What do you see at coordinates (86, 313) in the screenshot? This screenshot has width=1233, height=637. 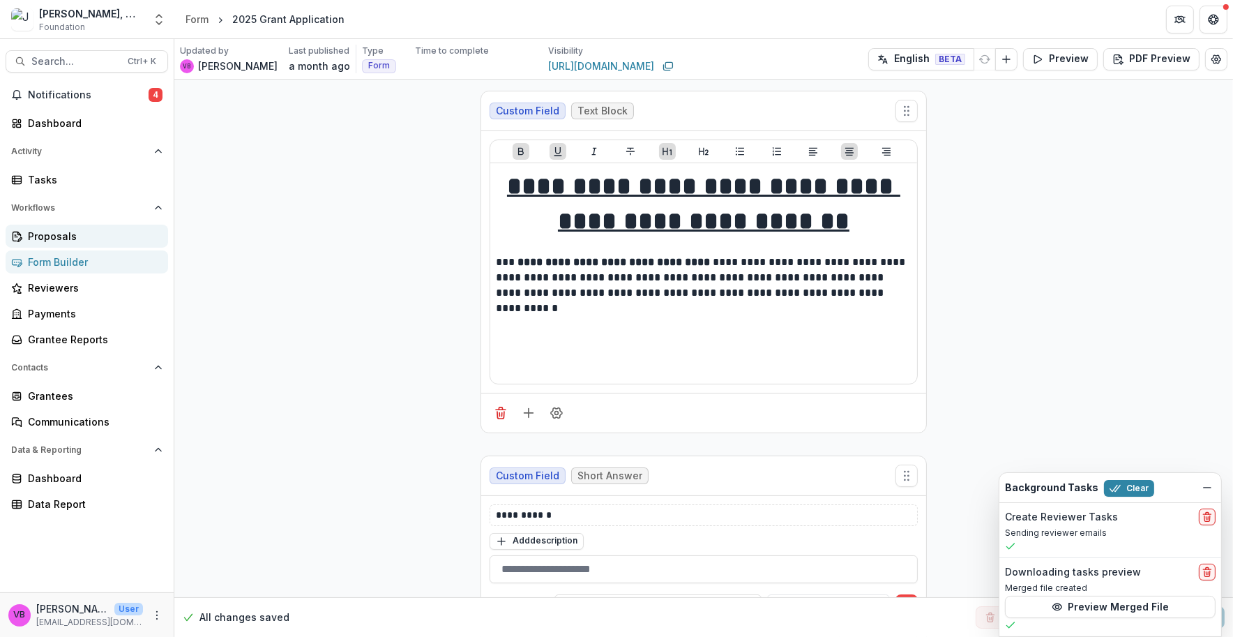 I see `a: Payments` at bounding box center [86, 313].